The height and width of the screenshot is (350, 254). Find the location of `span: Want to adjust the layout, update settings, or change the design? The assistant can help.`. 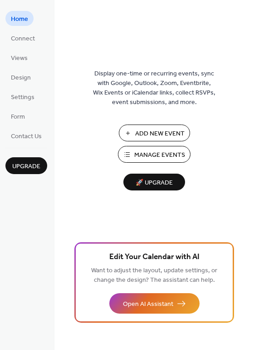

span: Want to adjust the layout, update settings, or change the design? The assistant can help. is located at coordinates (154, 275).